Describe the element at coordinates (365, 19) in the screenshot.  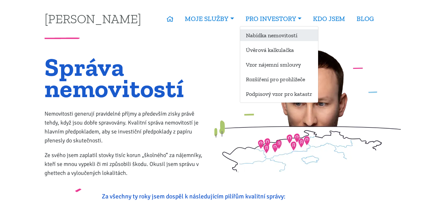
I see `a: BLOG` at that location.